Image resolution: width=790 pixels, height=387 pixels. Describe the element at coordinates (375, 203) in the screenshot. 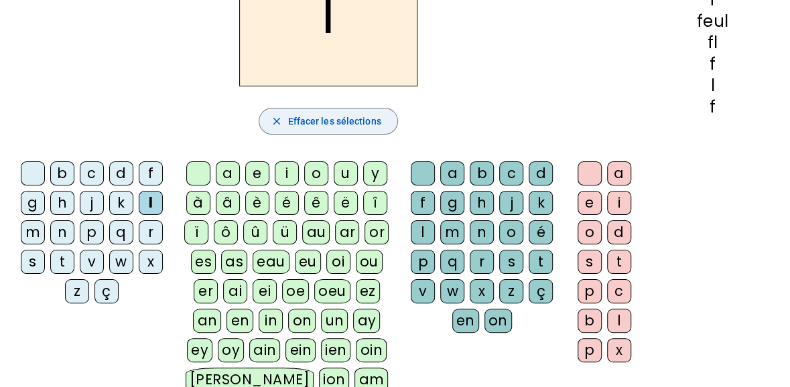

I see `div: î` at that location.